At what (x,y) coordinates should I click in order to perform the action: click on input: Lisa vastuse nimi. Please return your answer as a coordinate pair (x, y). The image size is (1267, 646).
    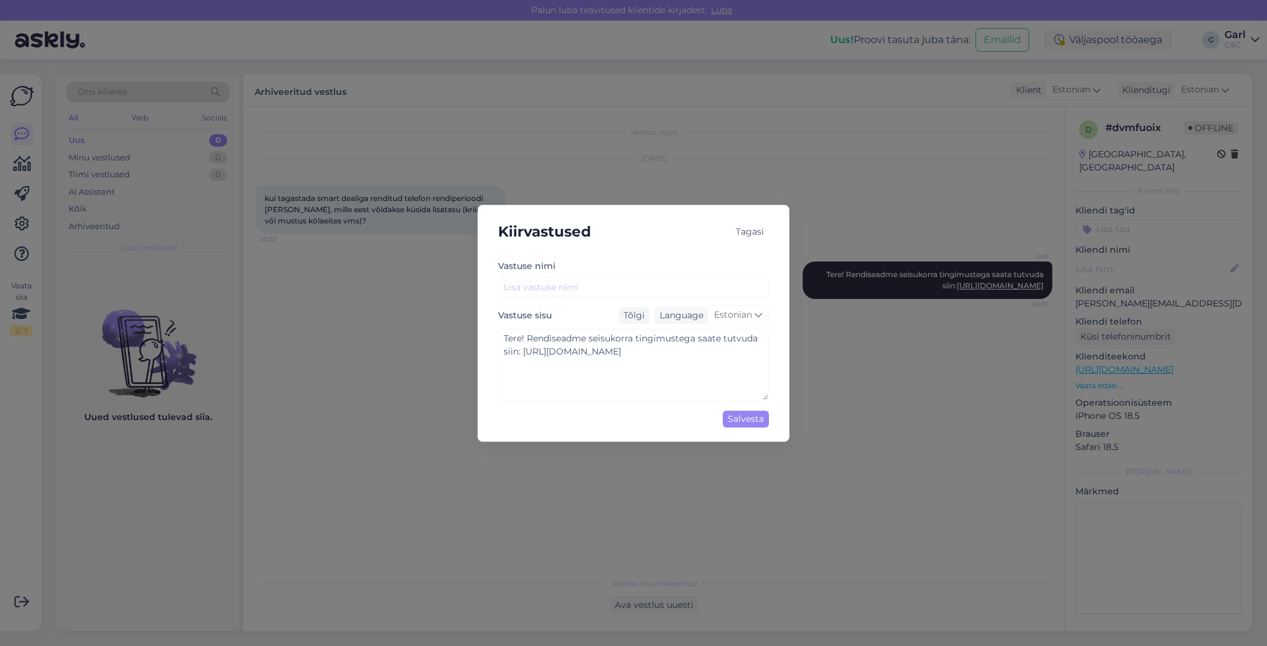
    Looking at the image, I should click on (633, 287).